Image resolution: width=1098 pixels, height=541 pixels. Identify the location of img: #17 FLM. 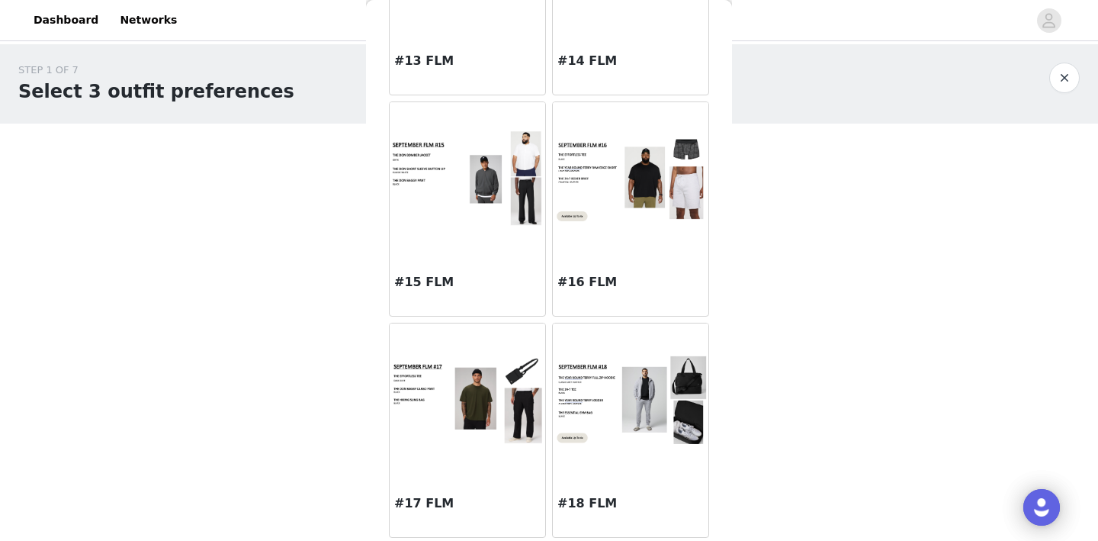
(468, 400).